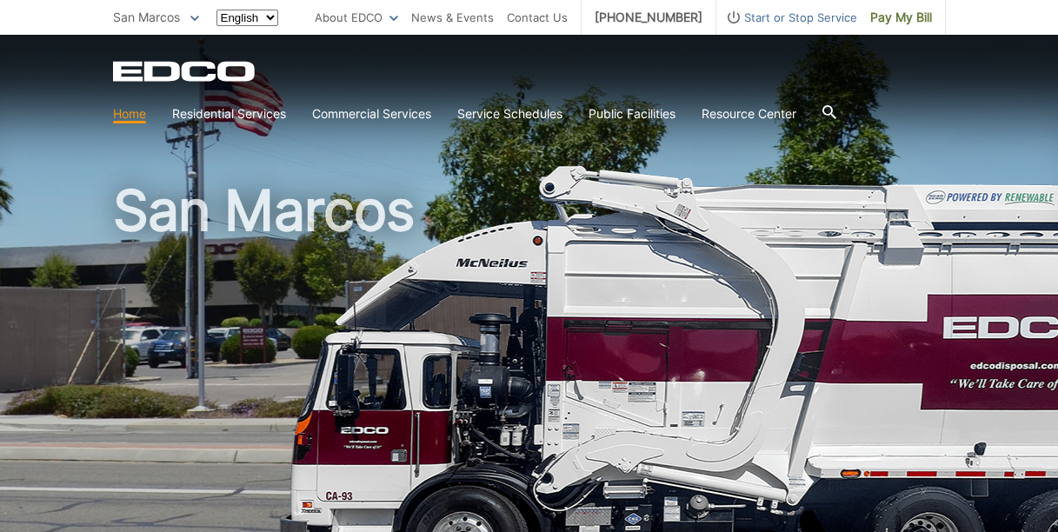  Describe the element at coordinates (749, 114) in the screenshot. I see `a: Resource Center` at that location.